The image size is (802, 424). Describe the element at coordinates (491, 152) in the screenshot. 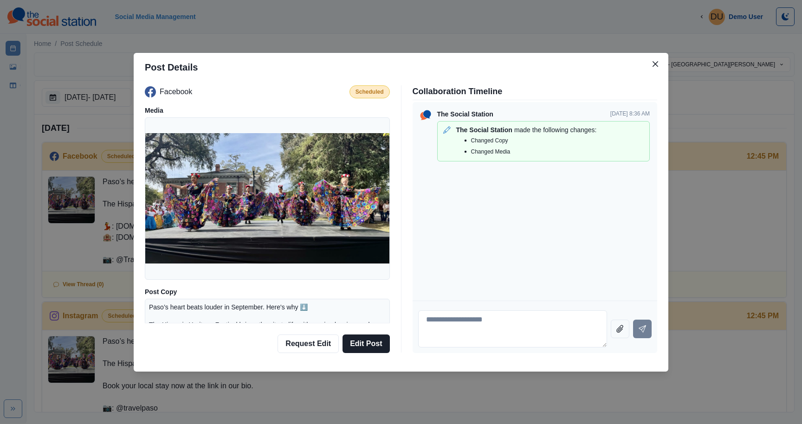

I see `p: Changed Media` at that location.